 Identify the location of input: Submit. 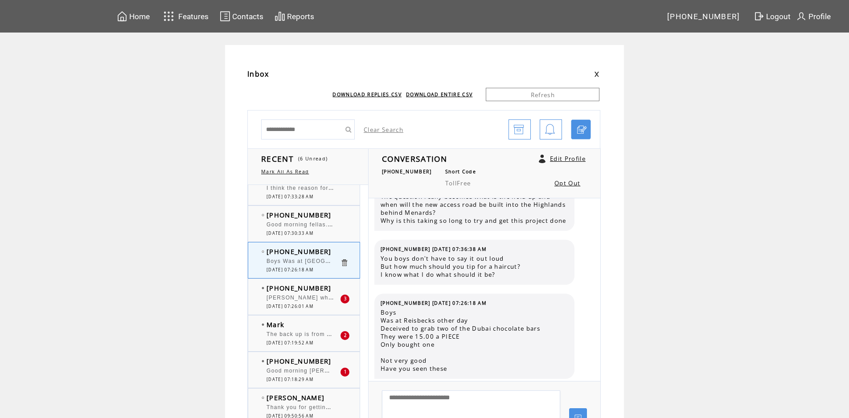
(348, 129).